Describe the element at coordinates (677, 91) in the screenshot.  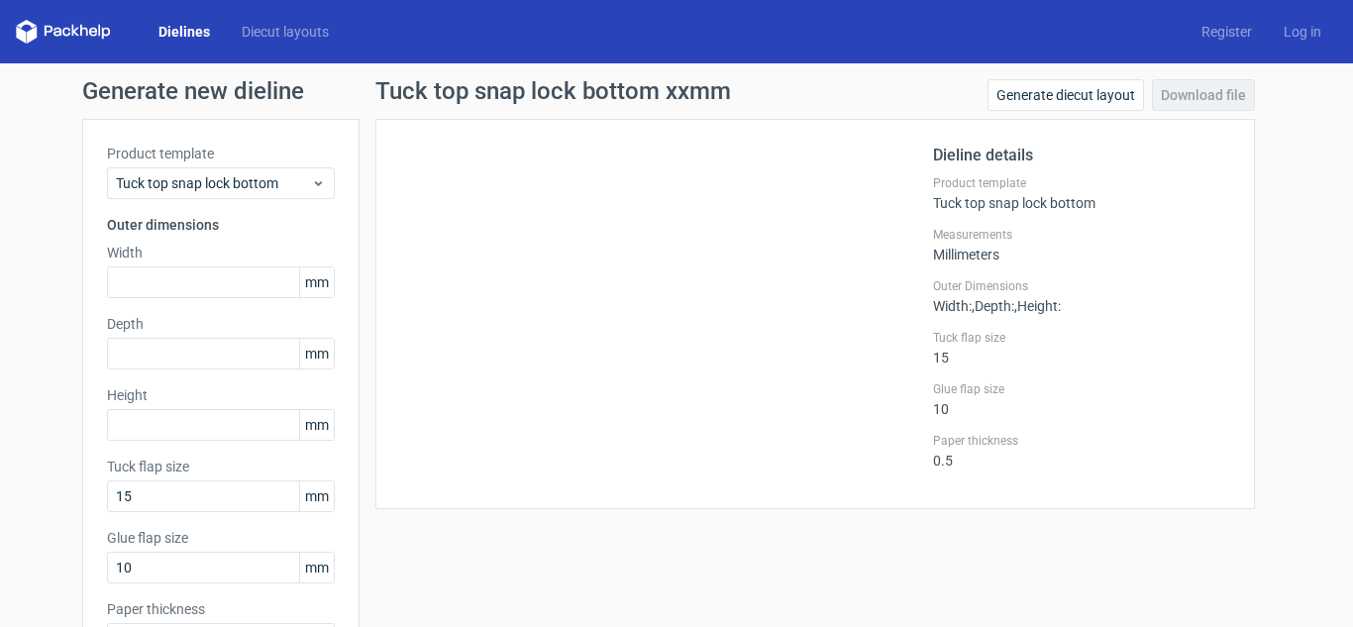
I see `h1: Generate new dieline` at that location.